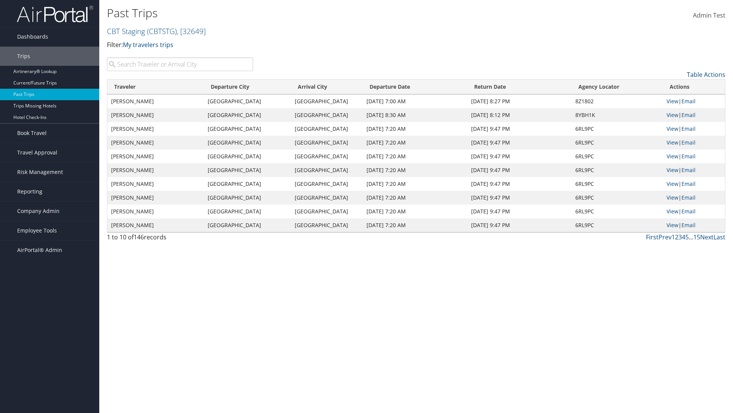 The width and height of the screenshot is (733, 413). Describe the element at coordinates (327, 87) in the screenshot. I see `th: Arrival City: activate to sort column ascending` at that location.